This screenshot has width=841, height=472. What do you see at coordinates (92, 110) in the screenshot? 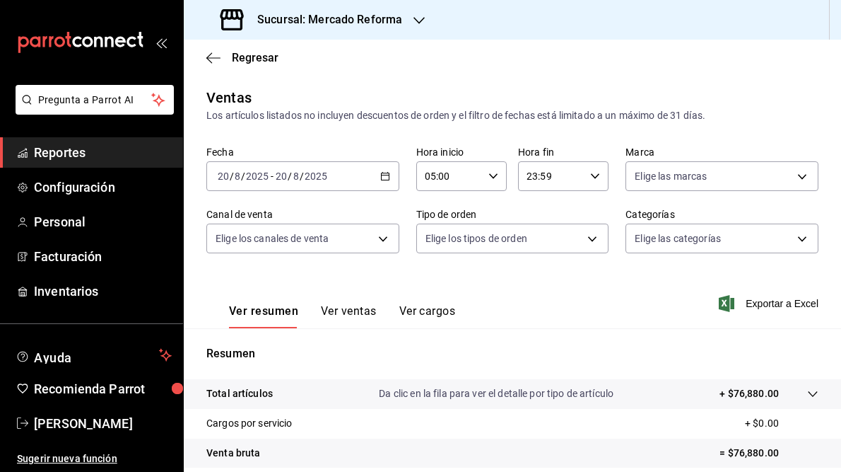
I see `a: Pregunta a Parrot AI` at bounding box center [92, 110].